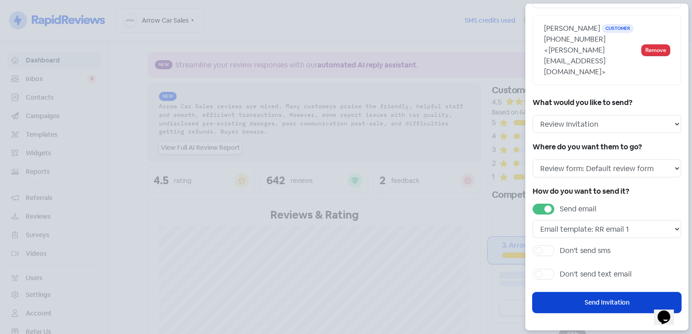 Image resolution: width=692 pixels, height=334 pixels. Describe the element at coordinates (585, 251) in the screenshot. I see `label: Don't send sms` at that location.